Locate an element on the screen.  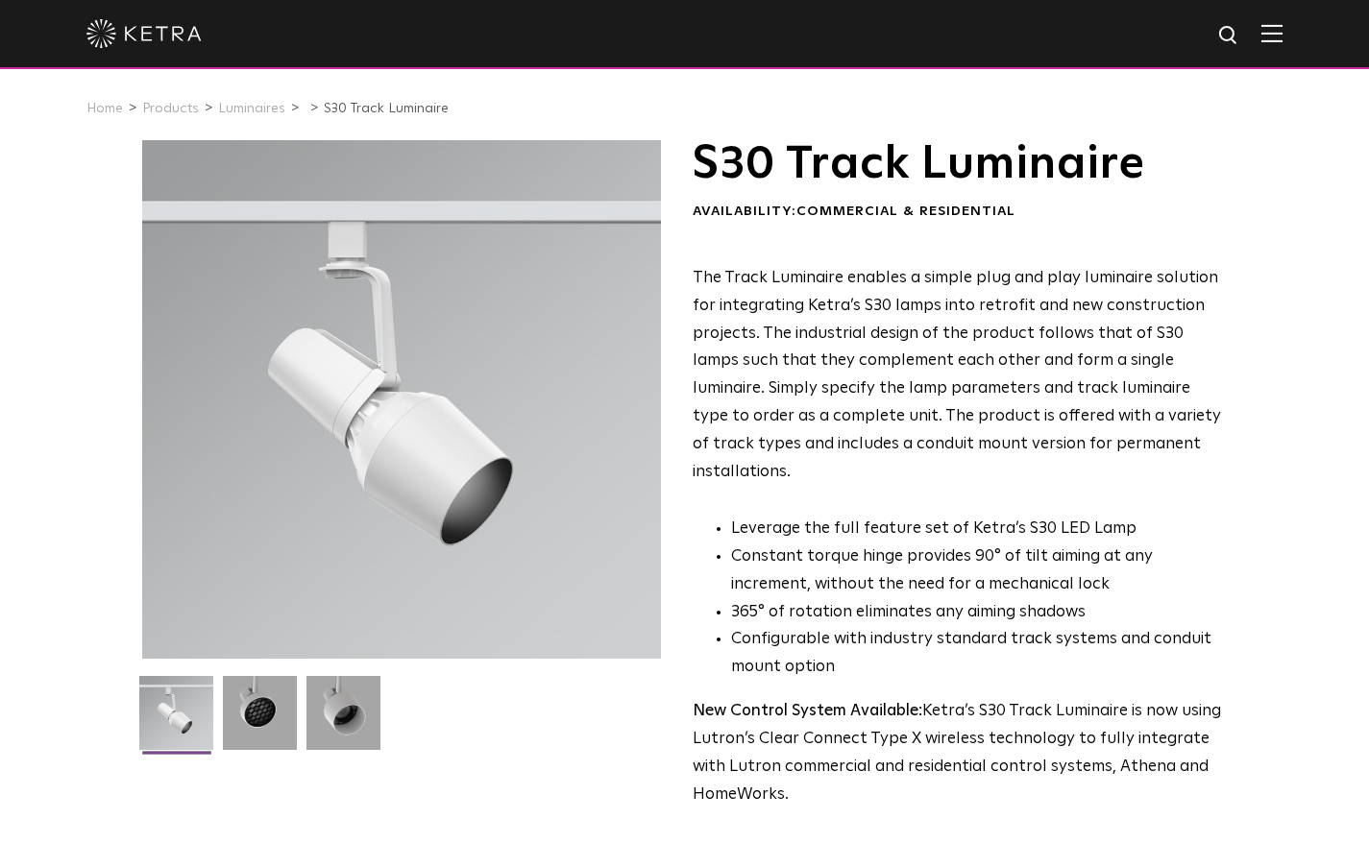
img: 3b1b0dc7630e9da69e6b is located at coordinates (259, 720).